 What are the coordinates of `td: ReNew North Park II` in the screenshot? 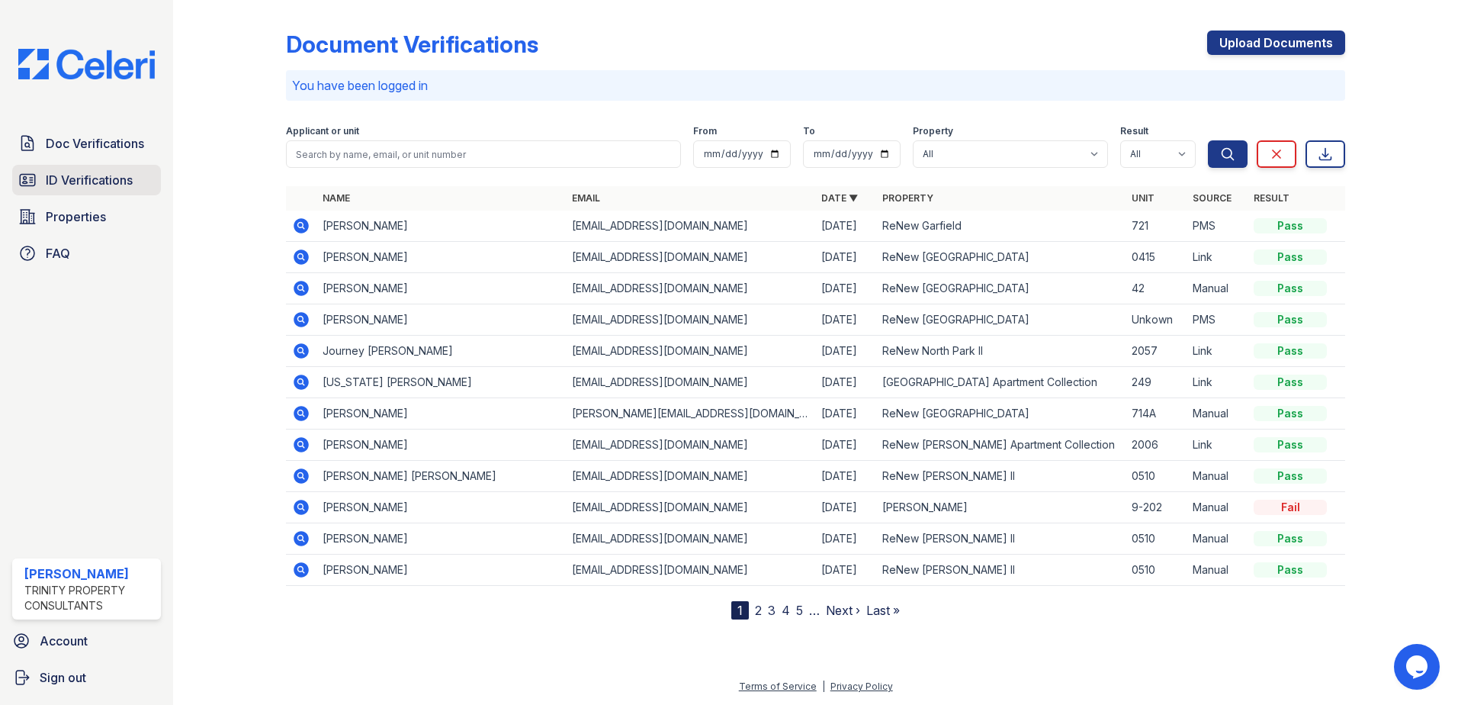 It's located at (1000, 351).